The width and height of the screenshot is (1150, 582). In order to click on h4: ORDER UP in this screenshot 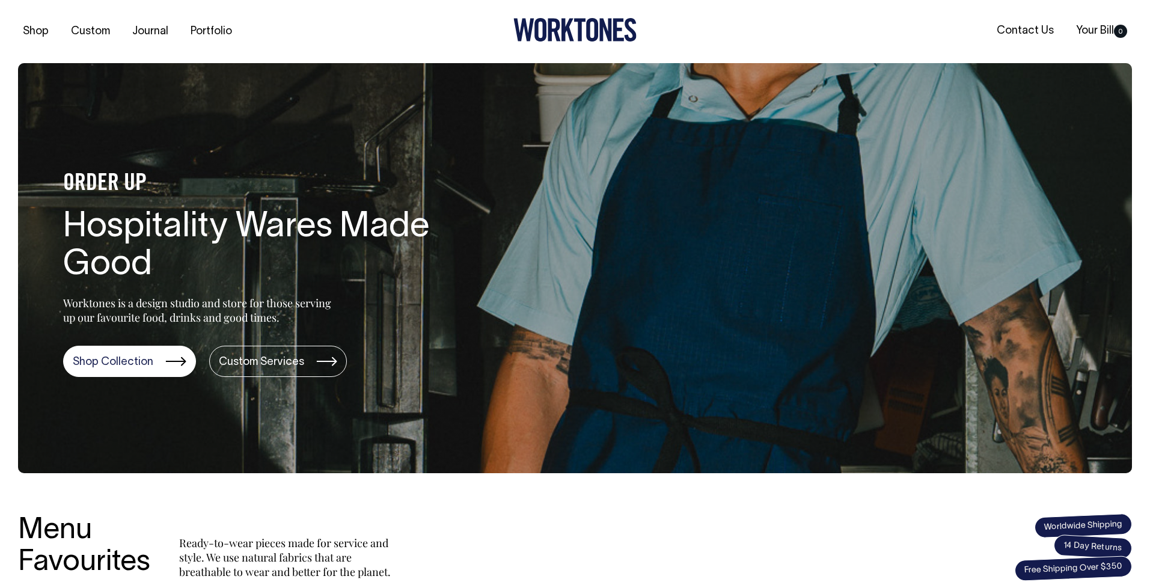, I will do `click(256, 184)`.